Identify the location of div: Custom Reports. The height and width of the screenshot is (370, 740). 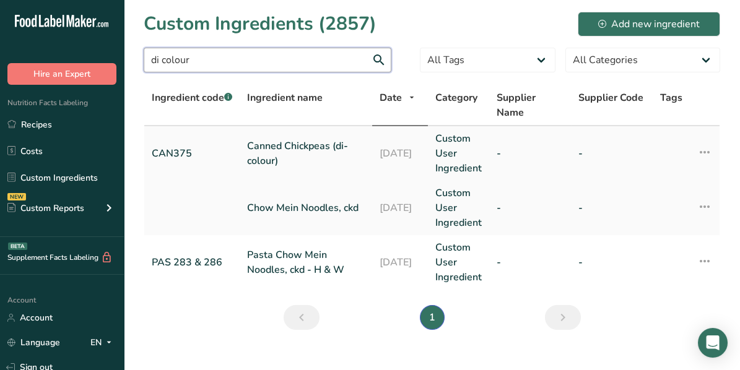
(46, 208).